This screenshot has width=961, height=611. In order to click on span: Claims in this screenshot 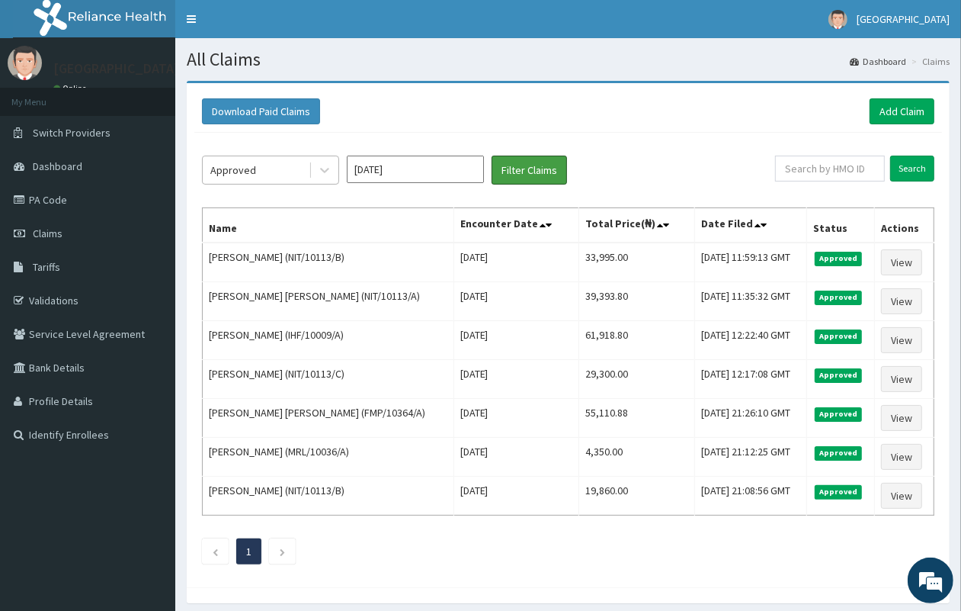, I will do `click(47, 233)`.